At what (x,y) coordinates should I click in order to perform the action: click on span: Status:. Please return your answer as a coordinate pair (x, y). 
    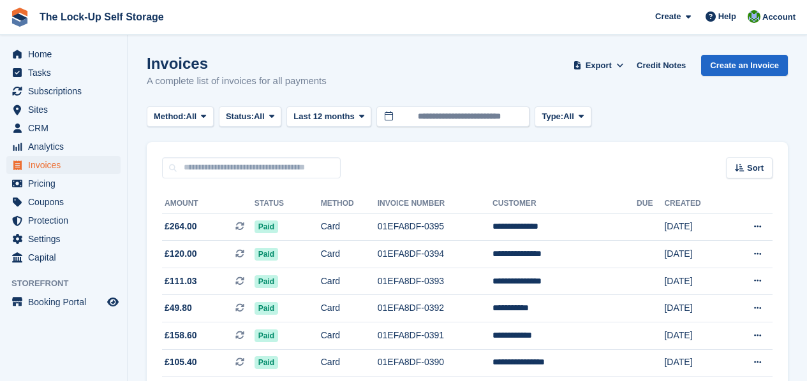
    Looking at the image, I should click on (240, 117).